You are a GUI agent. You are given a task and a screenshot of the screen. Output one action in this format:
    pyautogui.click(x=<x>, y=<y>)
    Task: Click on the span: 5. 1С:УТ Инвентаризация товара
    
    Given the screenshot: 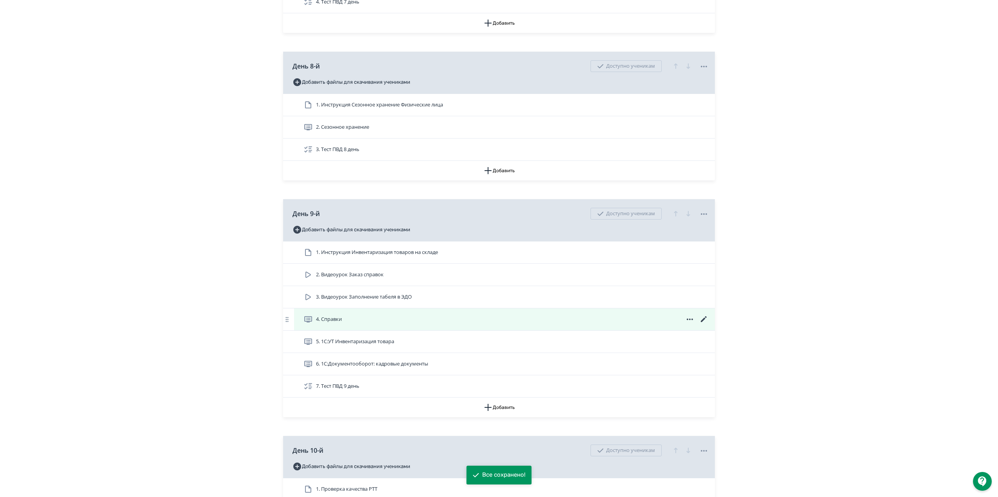 What is the action you would take?
    pyautogui.click(x=355, y=342)
    